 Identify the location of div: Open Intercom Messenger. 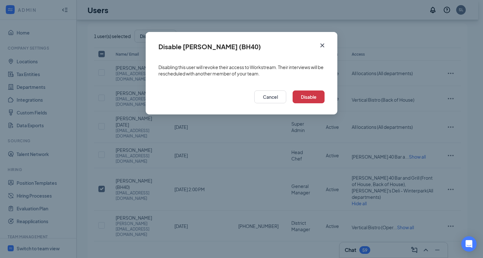
(469, 244).